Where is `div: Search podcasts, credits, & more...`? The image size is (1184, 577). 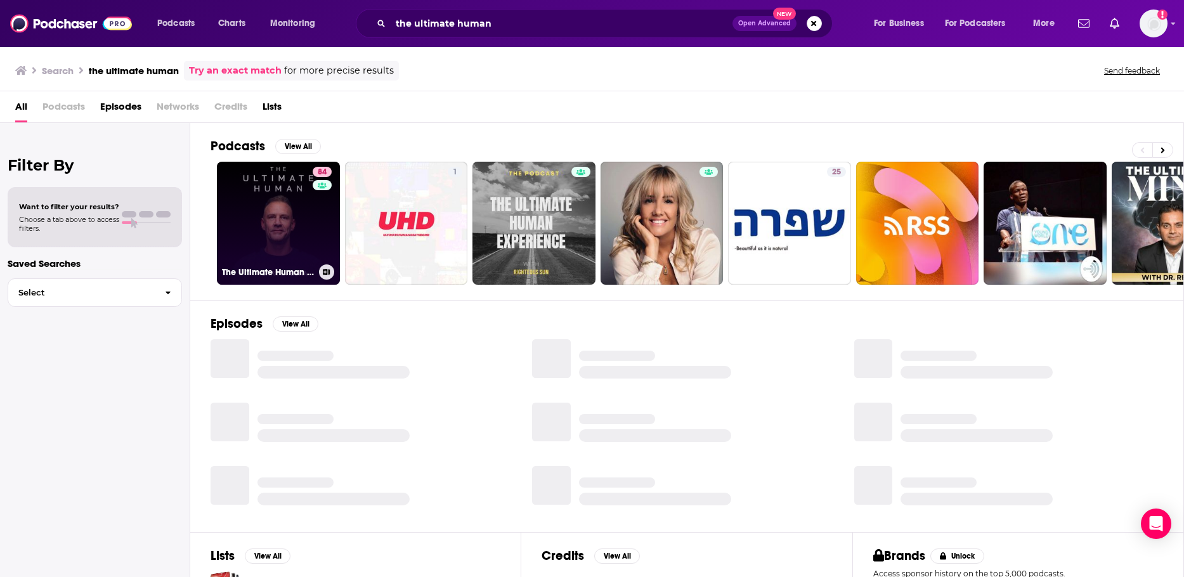
div: Search podcasts, credits, & more... is located at coordinates (606, 23).